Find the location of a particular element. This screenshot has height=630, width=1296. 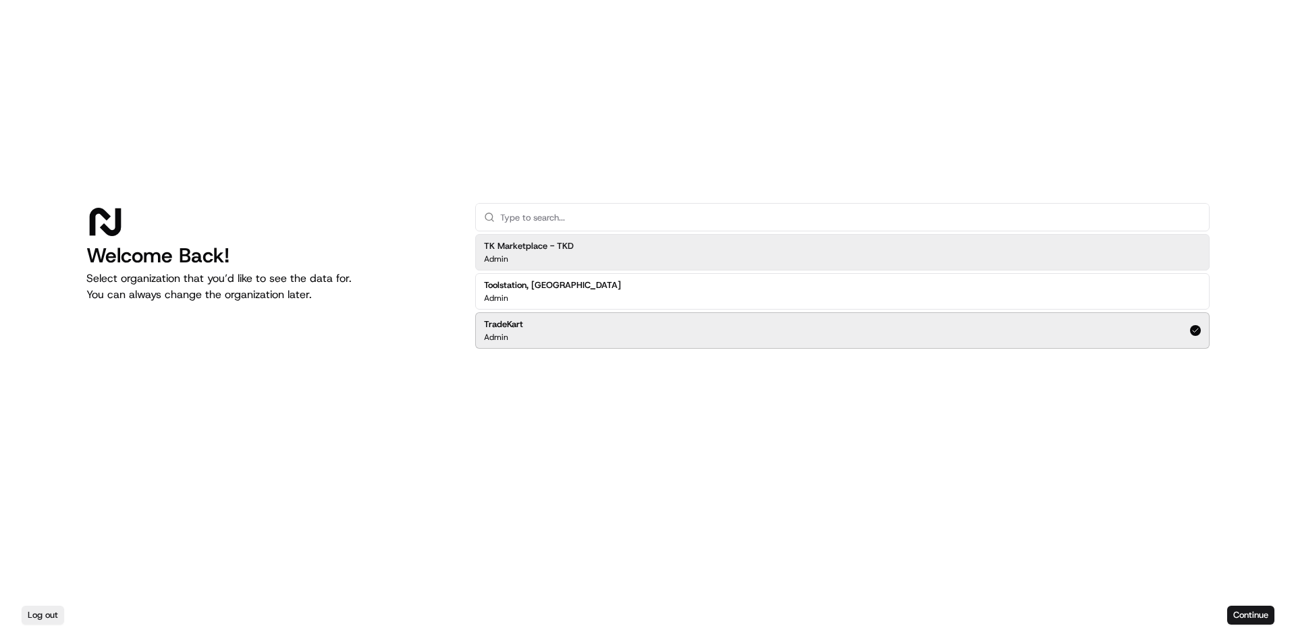

h2: TradeKart is located at coordinates (503, 325).